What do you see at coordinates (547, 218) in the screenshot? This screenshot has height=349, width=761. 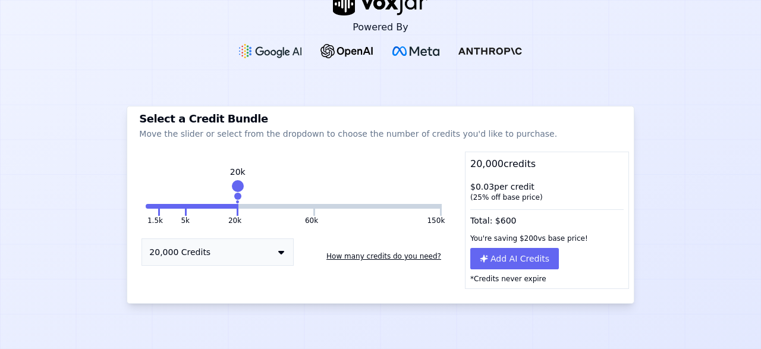 I see `div: Total: $ 600` at bounding box center [547, 218].